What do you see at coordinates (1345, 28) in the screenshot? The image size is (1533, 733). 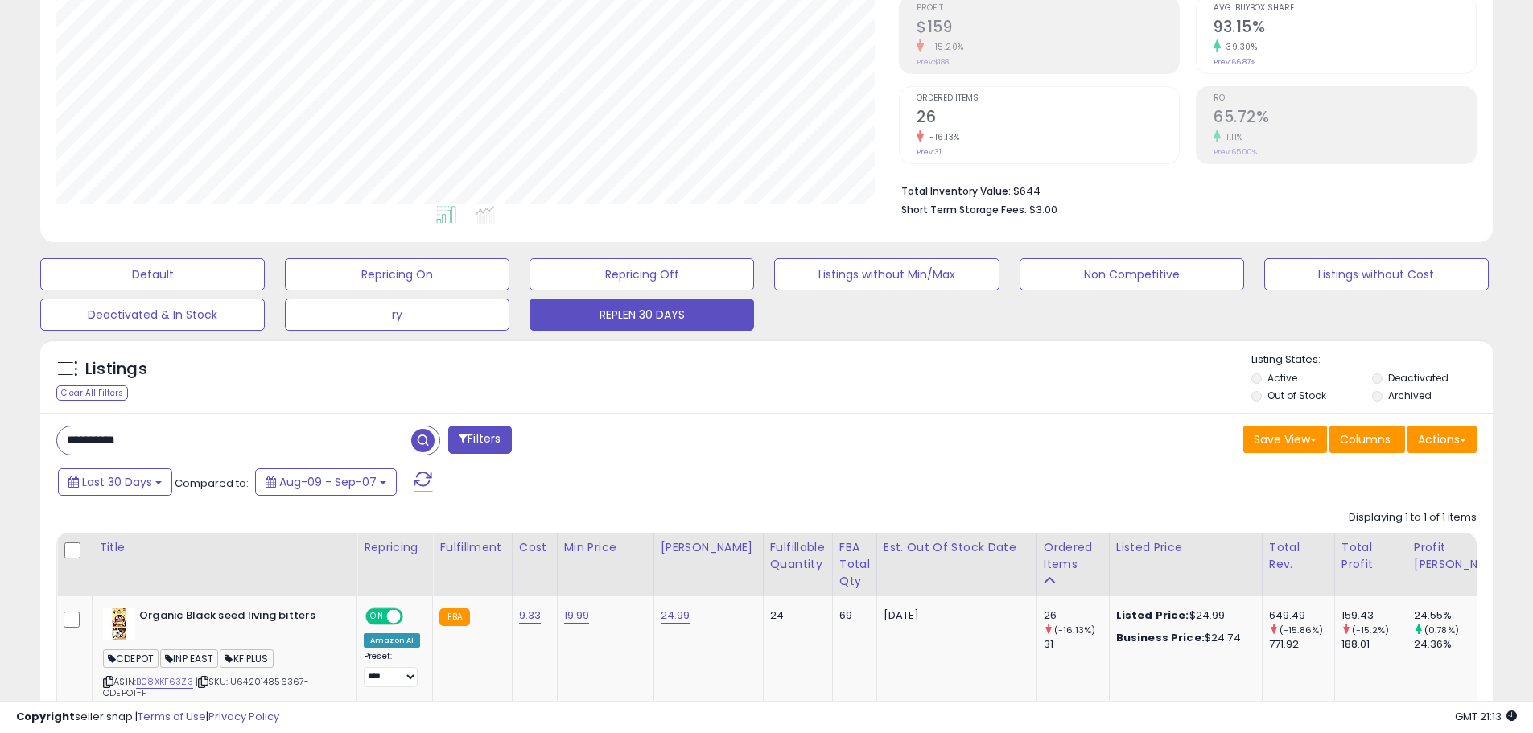 I see `h2: 93.15%` at bounding box center [1345, 28].